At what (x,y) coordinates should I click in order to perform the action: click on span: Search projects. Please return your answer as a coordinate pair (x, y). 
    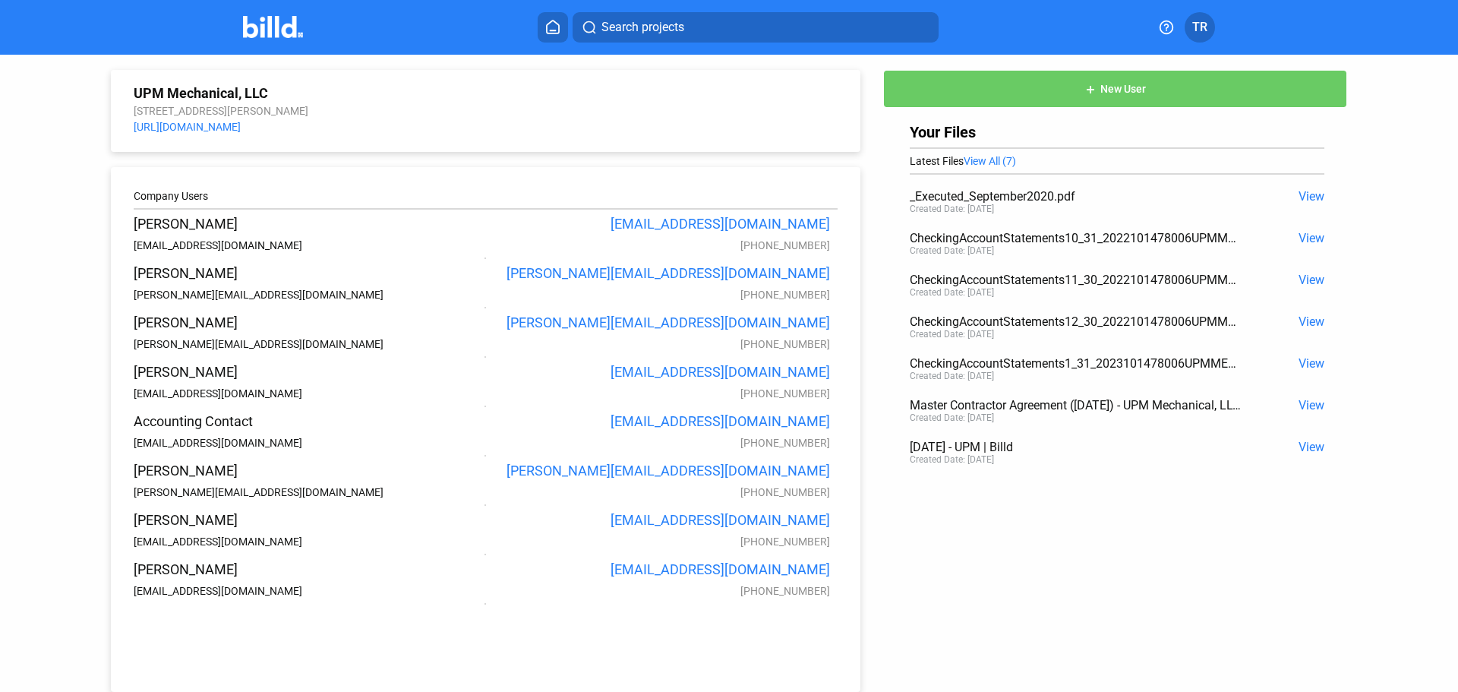
    Looking at the image, I should click on (643, 27).